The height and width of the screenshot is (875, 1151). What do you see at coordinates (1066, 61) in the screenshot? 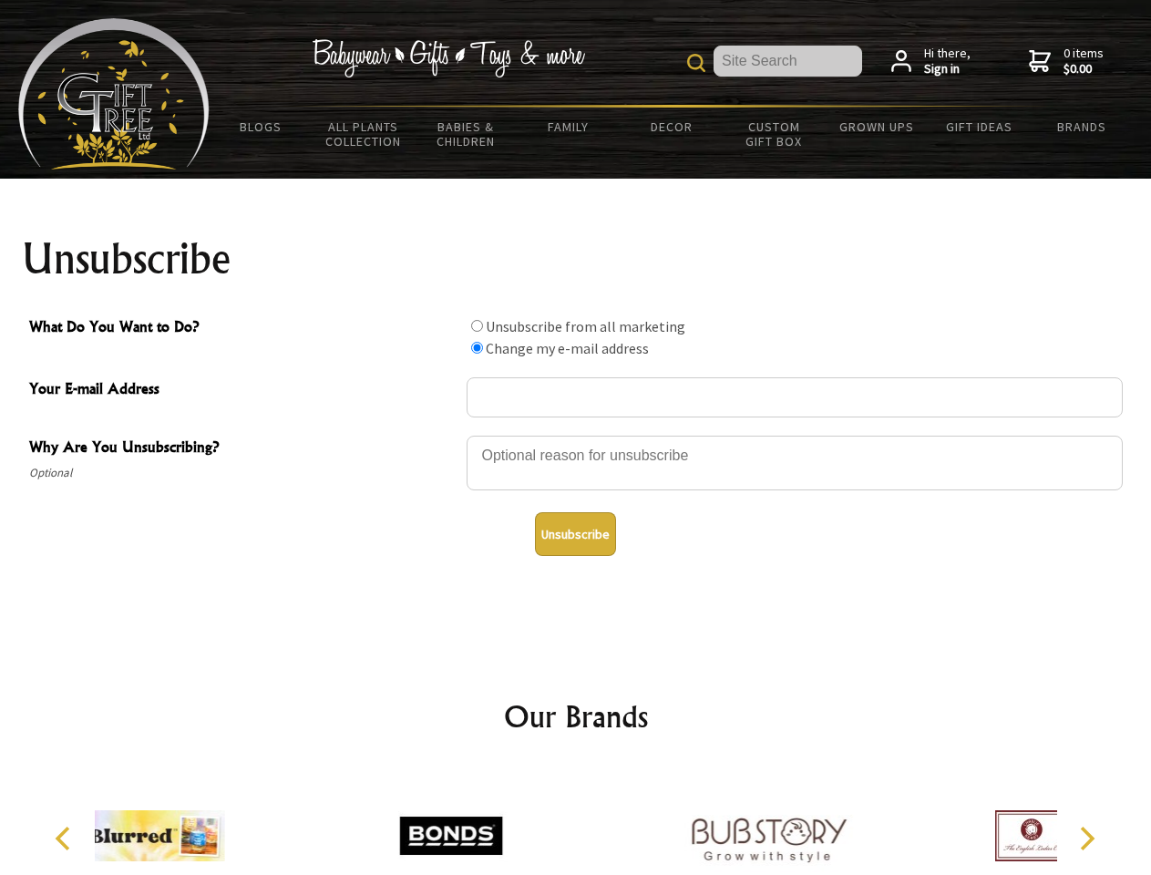
I see `a: 0 items$0.00` at bounding box center [1066, 61].